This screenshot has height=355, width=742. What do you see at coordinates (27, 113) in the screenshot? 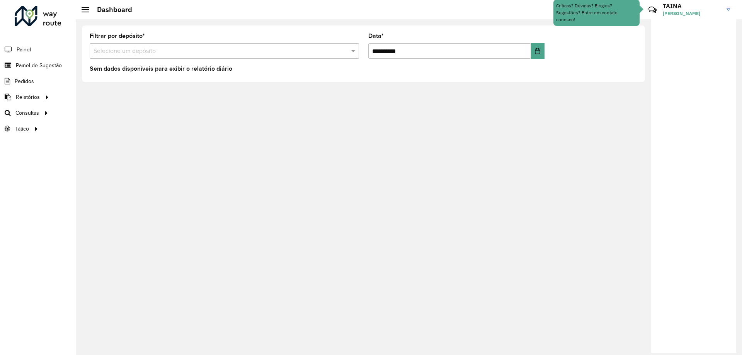
I see `span: Consultas` at bounding box center [27, 113].